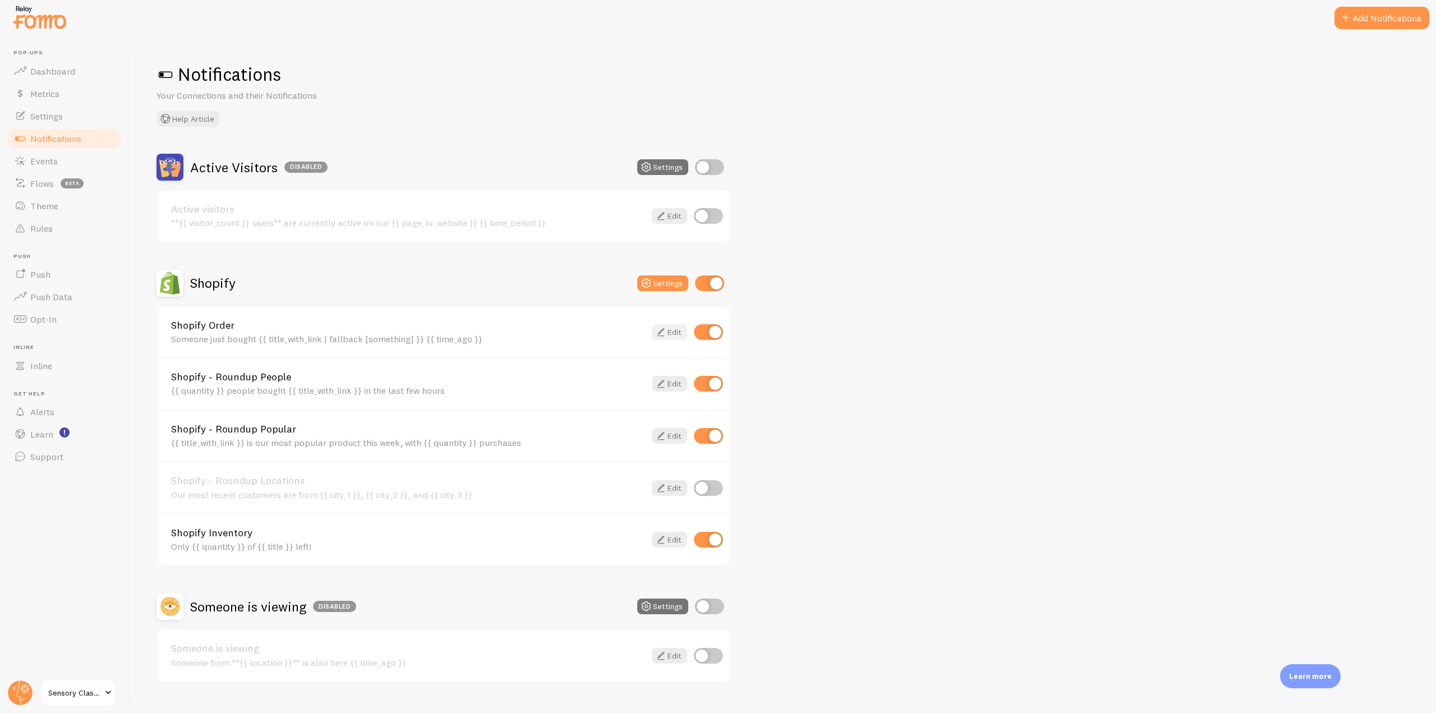  I want to click on a: Theme, so click(64, 206).